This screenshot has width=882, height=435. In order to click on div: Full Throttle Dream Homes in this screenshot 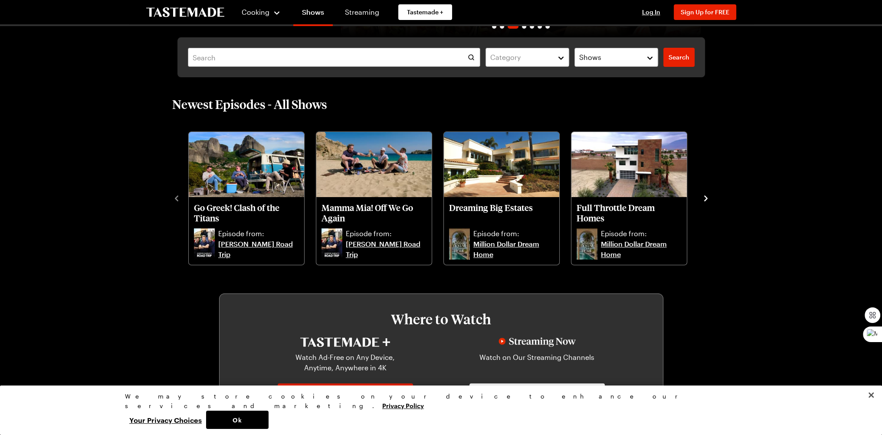, I will do `click(629, 198)`.